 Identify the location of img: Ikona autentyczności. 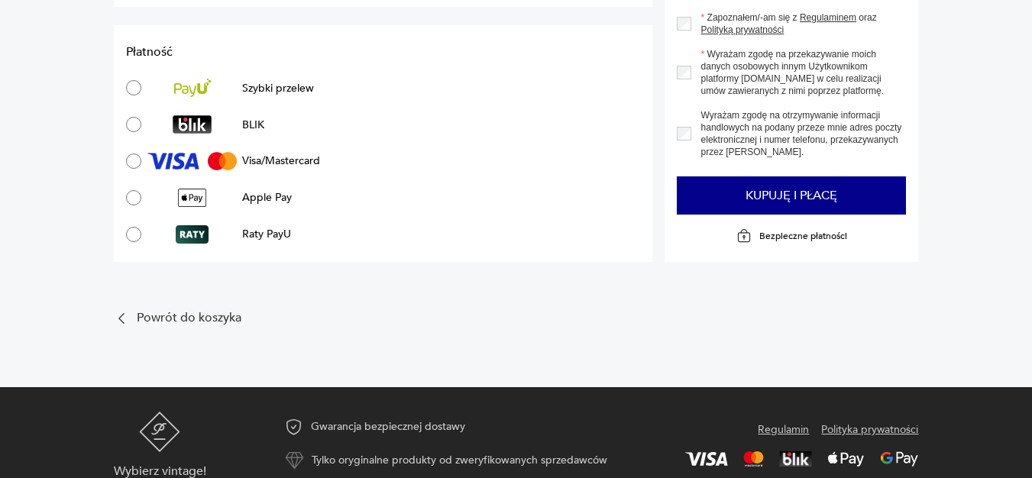
(294, 461).